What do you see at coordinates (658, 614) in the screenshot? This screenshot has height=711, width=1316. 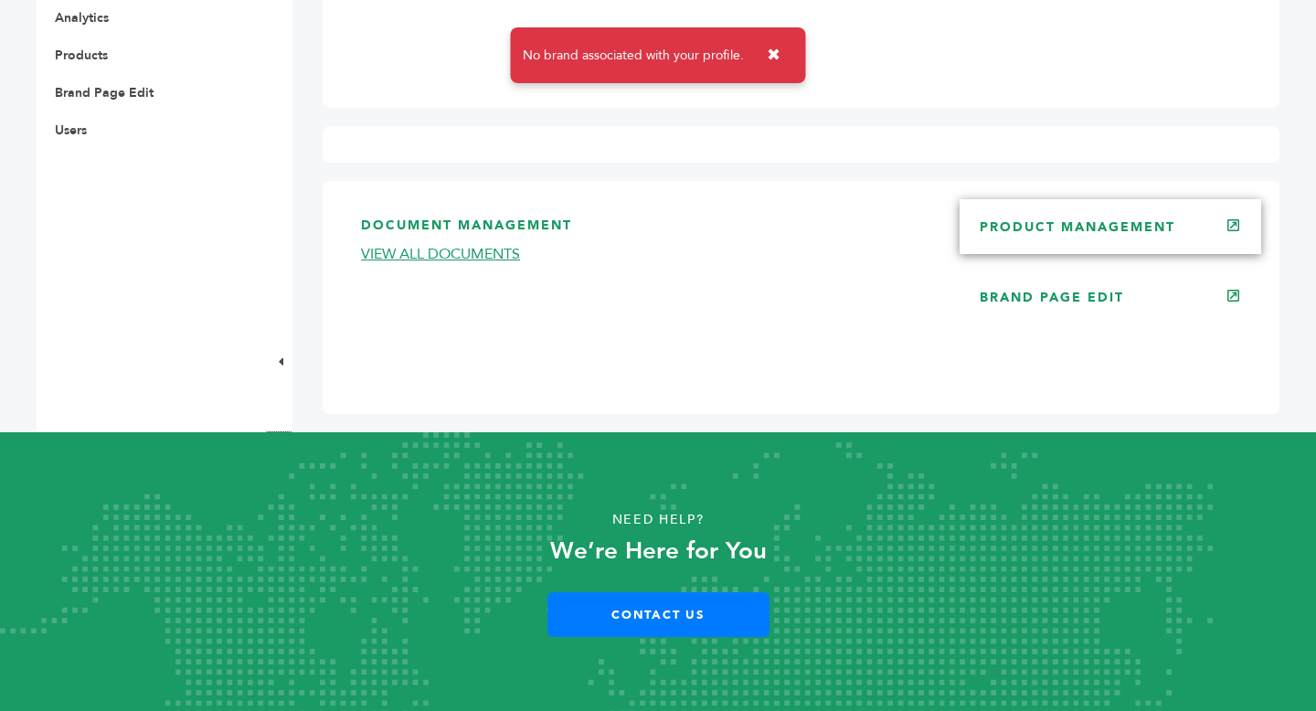 I see `a: Contact Us` at bounding box center [658, 614].